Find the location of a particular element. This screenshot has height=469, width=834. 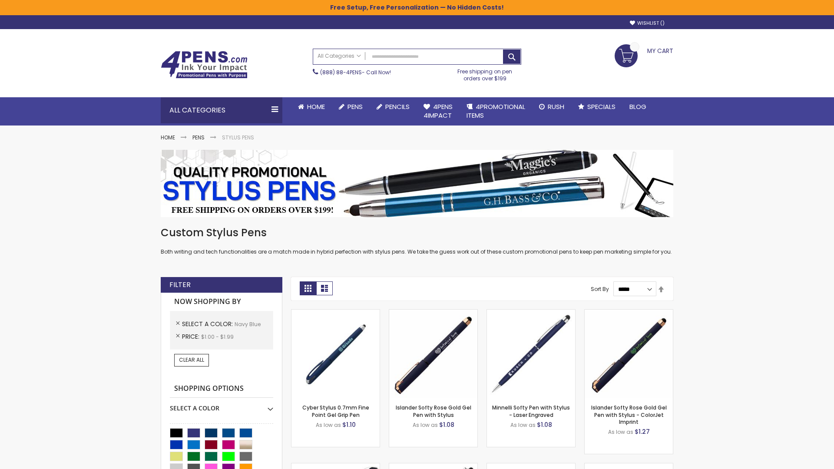

div: Select A Color is located at coordinates (221, 405).